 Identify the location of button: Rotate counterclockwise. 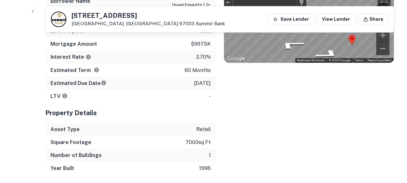
(377, 10).